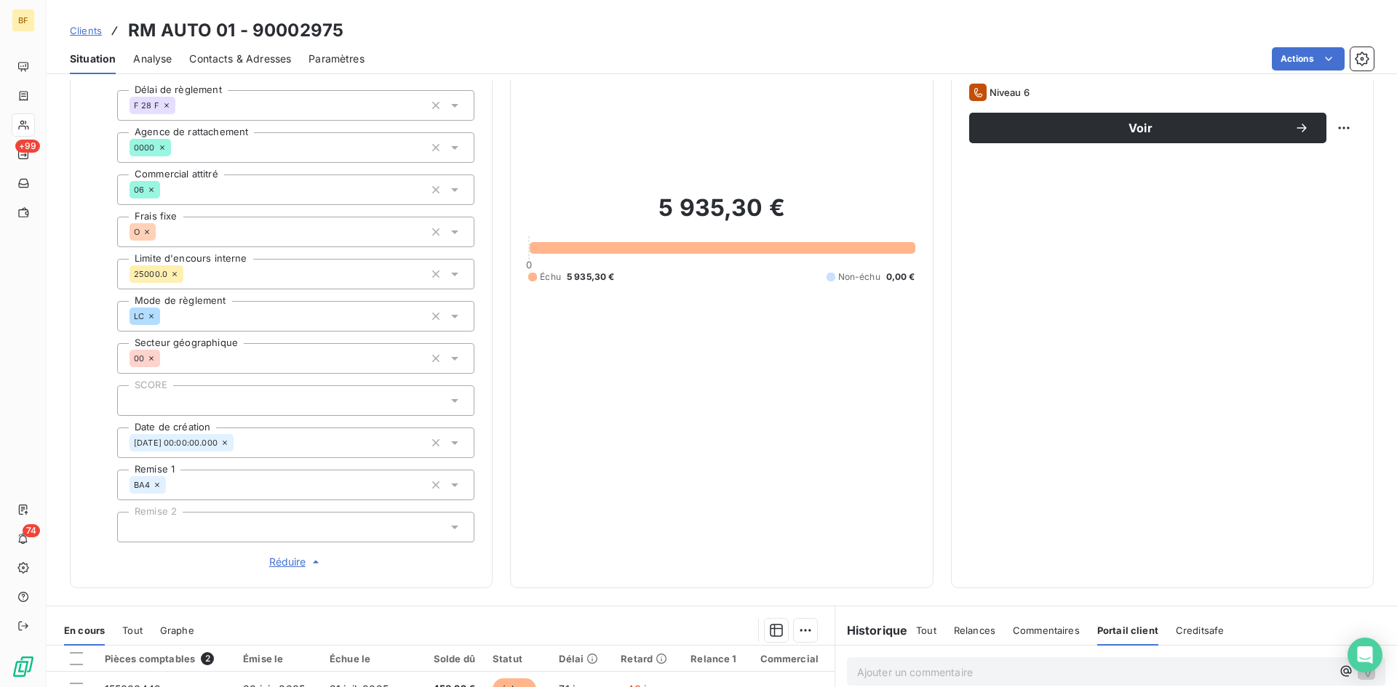  What do you see at coordinates (647, 659) in the screenshot?
I see `div: Retard` at bounding box center [647, 659].